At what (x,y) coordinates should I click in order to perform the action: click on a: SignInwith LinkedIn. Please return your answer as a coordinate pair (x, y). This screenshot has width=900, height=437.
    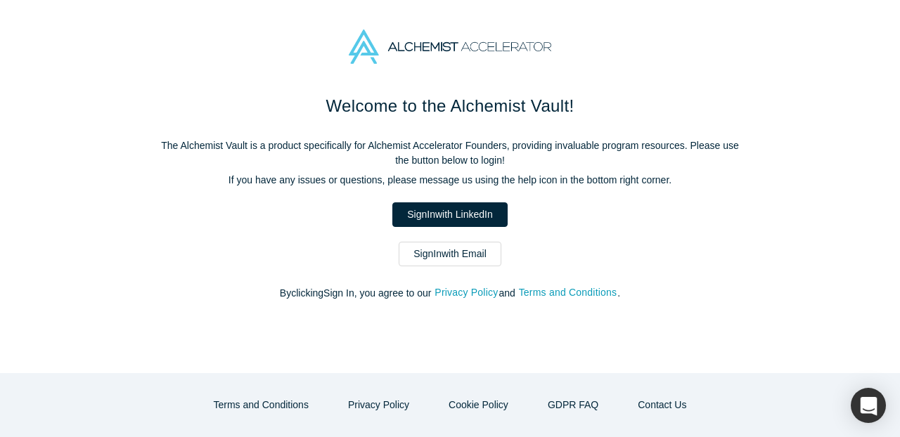
    Looking at the image, I should click on (449, 214).